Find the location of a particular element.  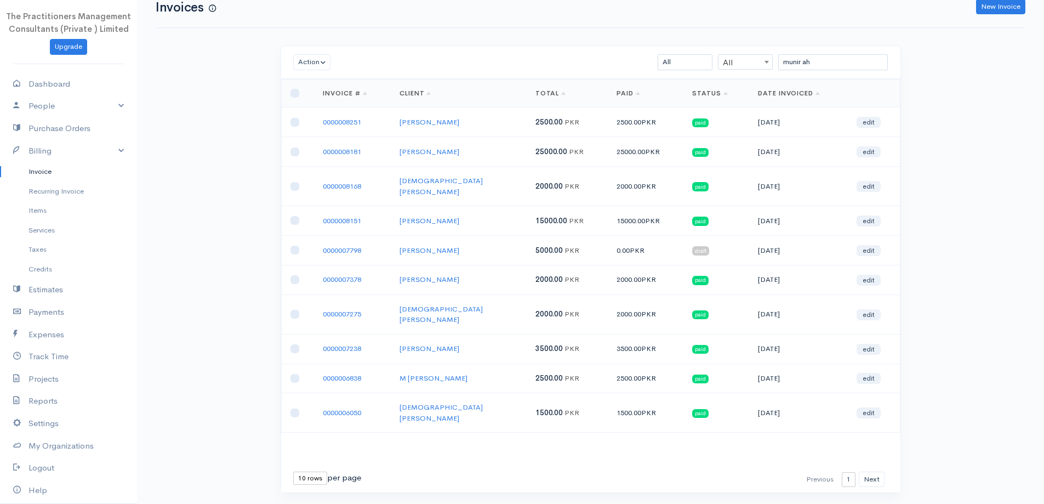

a: 0000007378 is located at coordinates (342, 279).